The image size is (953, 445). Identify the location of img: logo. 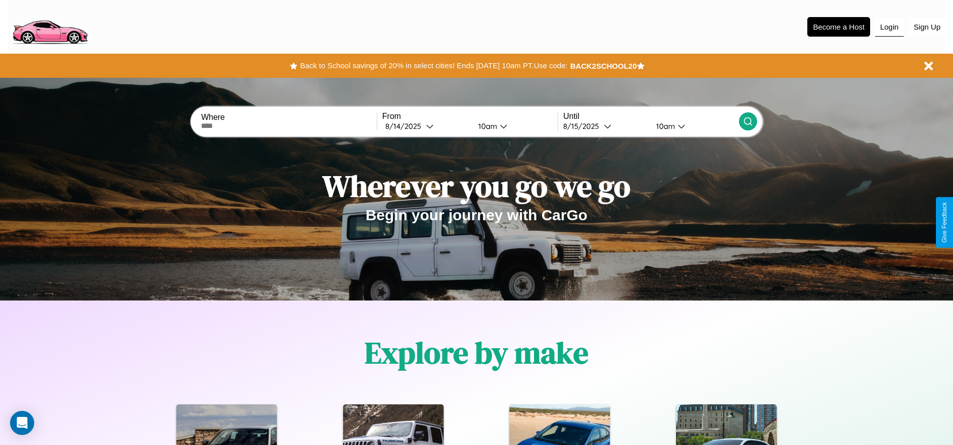
(50, 26).